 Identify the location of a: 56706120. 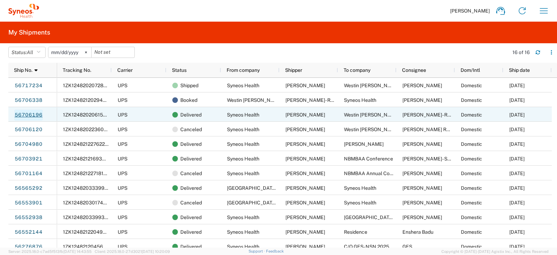
(29, 130).